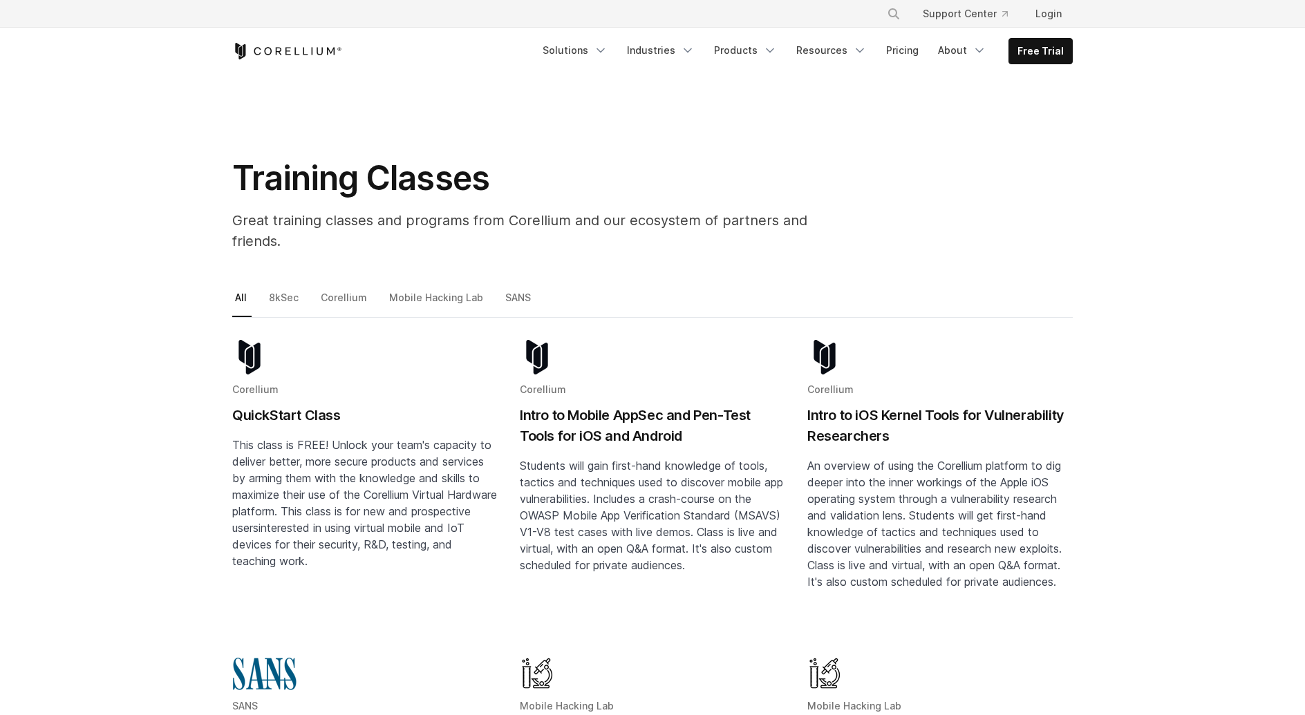  Describe the element at coordinates (965, 14) in the screenshot. I see `a: Support Center` at that location.